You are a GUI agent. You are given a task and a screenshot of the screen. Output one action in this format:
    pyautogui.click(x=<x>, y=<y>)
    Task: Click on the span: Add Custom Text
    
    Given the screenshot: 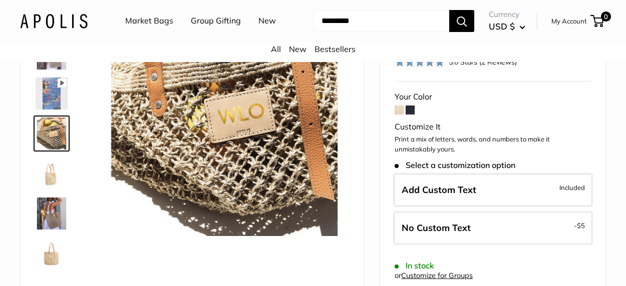 What is the action you would take?
    pyautogui.click(x=439, y=190)
    